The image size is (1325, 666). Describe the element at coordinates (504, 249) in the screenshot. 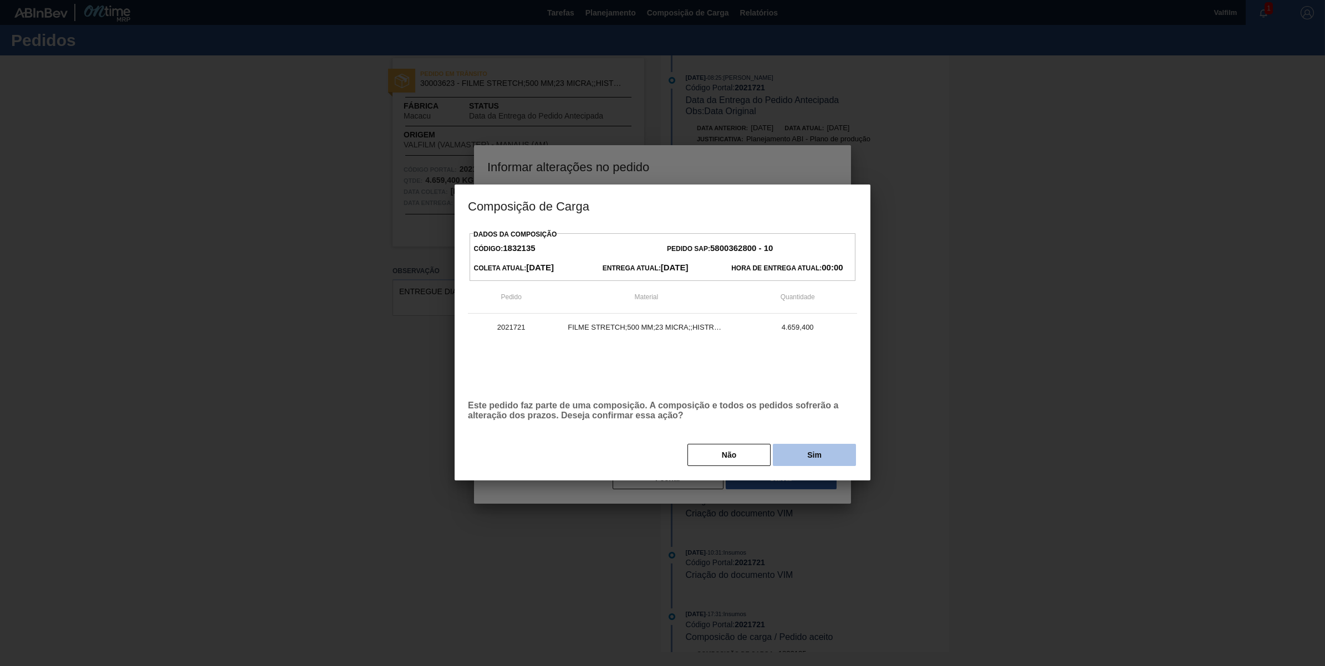

I see `span: Código:` at that location.